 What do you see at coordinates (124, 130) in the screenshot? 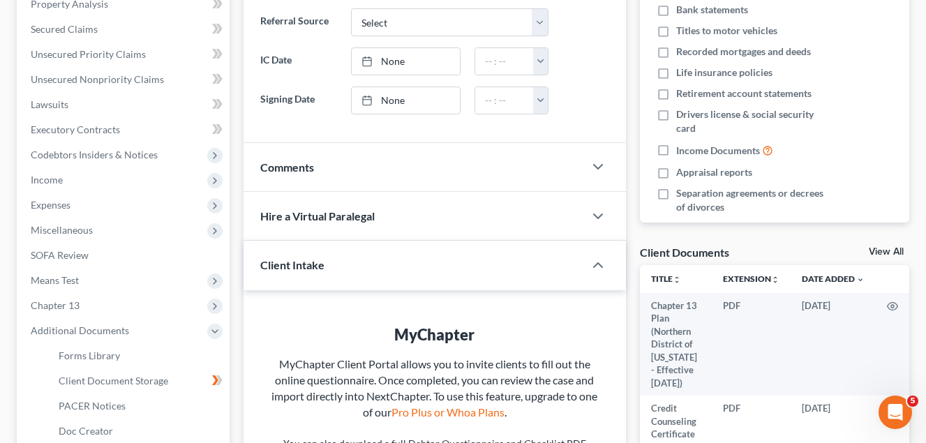
I see `a: Executory Contracts` at bounding box center [124, 130].